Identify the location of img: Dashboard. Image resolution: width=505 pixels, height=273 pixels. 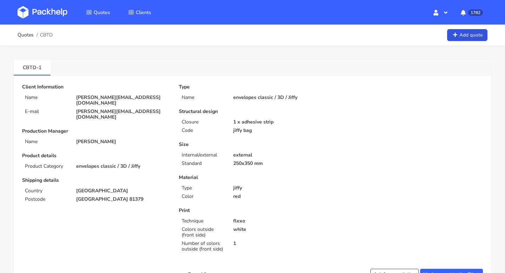
(42, 12).